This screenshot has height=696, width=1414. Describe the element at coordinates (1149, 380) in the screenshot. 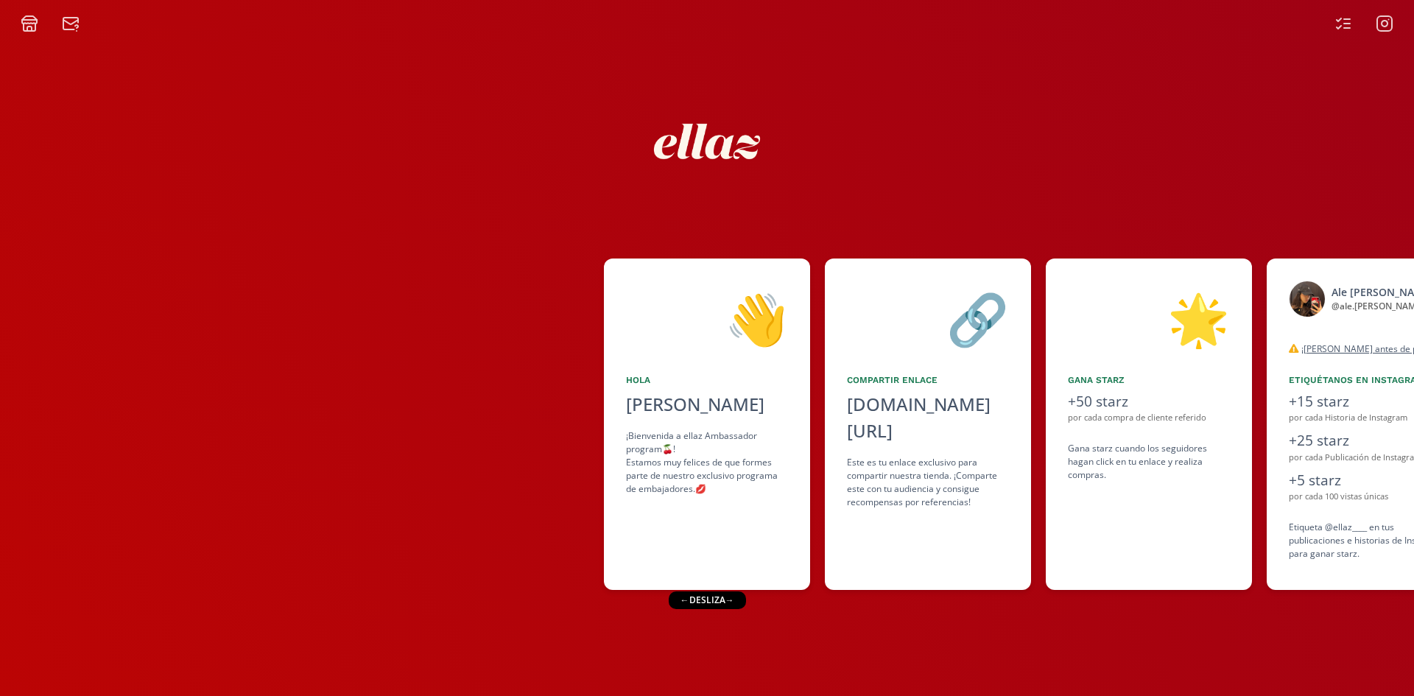

I see `div: Gana starz` at that location.